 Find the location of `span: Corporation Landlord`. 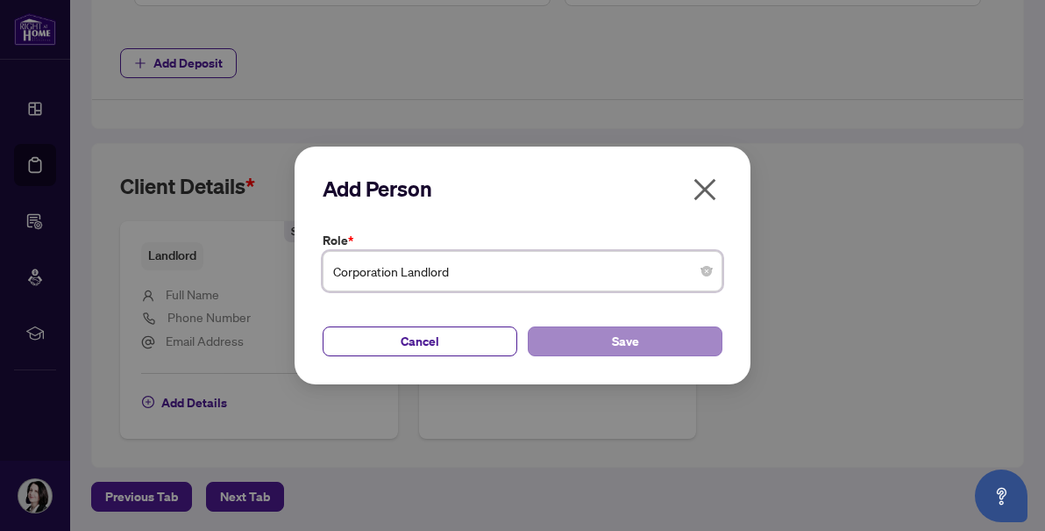

span: Corporation Landlord is located at coordinates (523, 271).